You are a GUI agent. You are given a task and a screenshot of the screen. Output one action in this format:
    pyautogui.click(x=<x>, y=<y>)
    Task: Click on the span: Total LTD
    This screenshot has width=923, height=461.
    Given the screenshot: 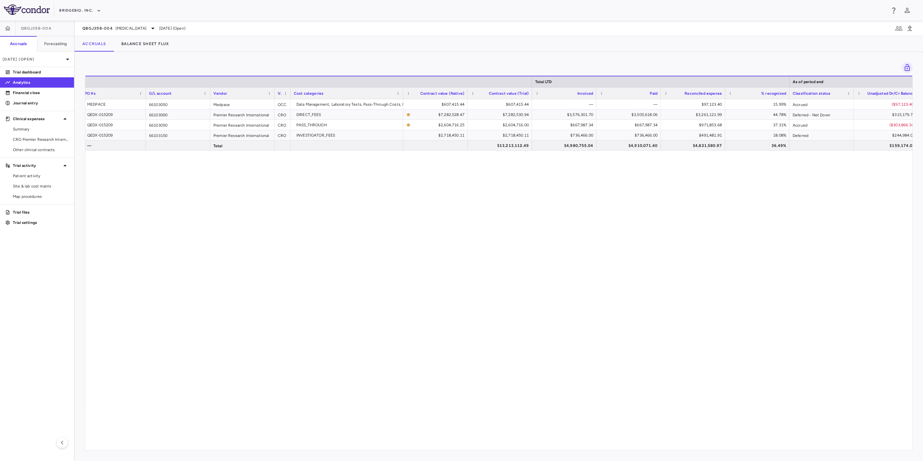 What is the action you would take?
    pyautogui.click(x=543, y=82)
    